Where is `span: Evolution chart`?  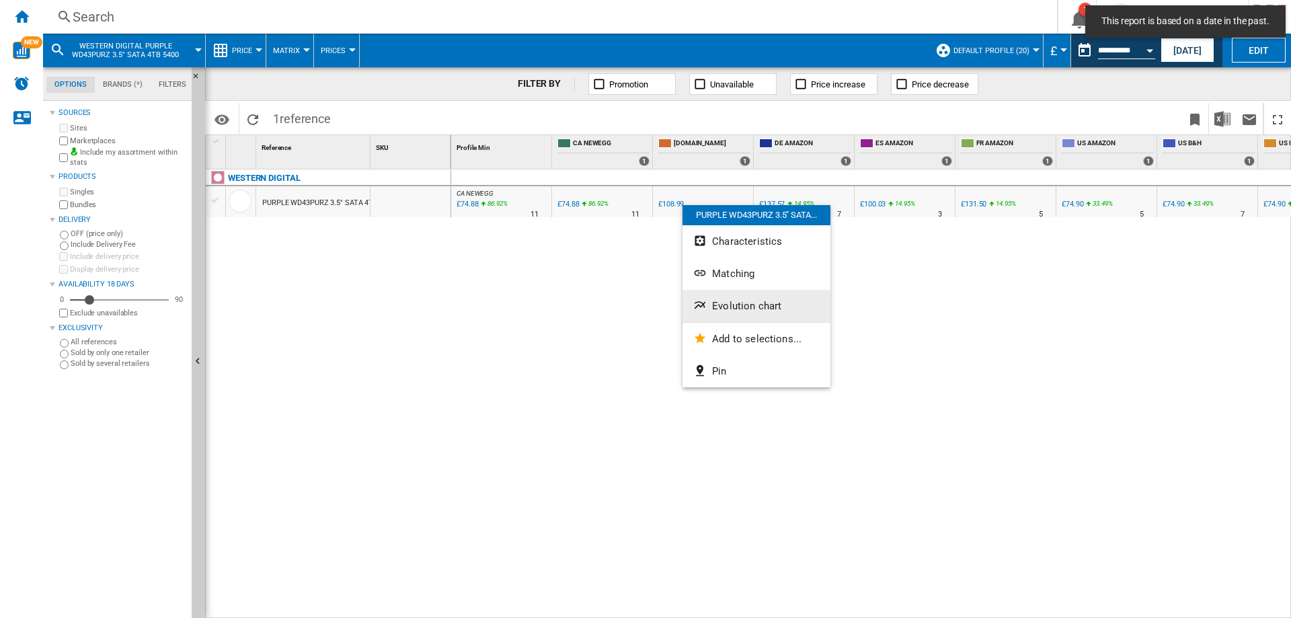 span: Evolution chart is located at coordinates (746, 306).